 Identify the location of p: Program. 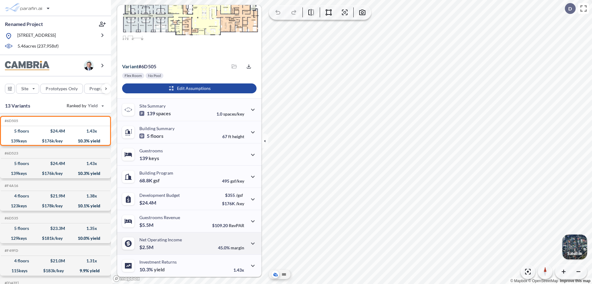
(98, 89).